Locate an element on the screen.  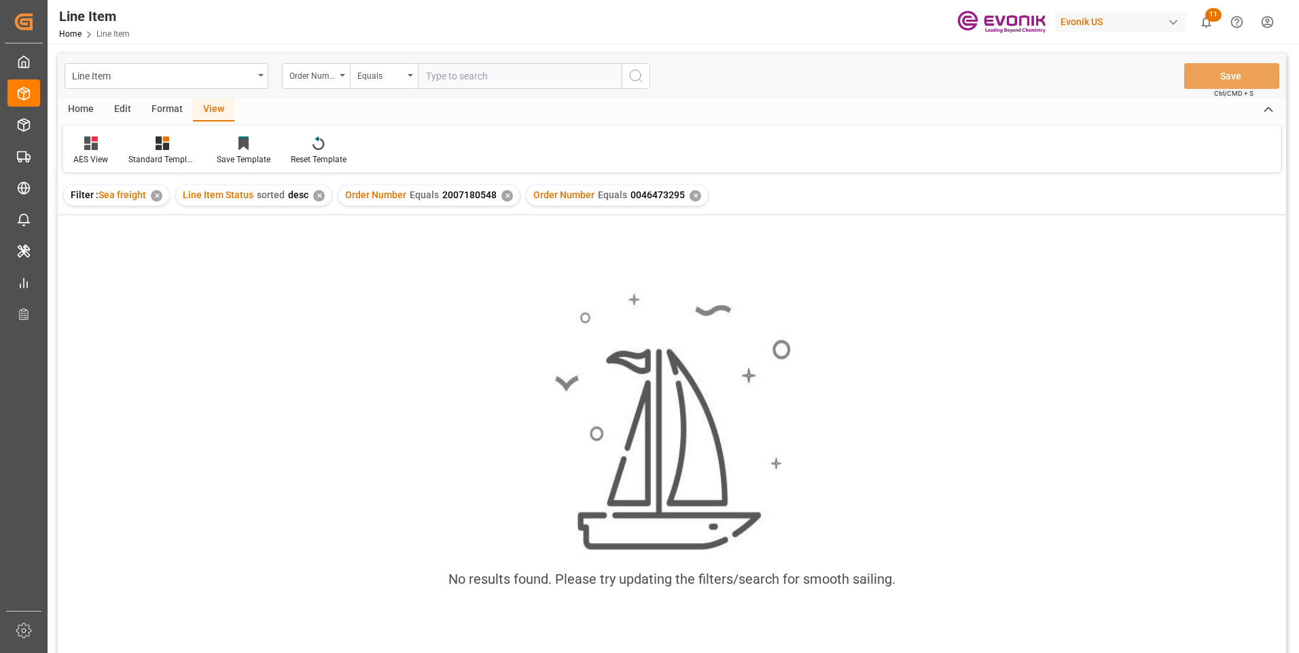
div: Home is located at coordinates (81, 110).